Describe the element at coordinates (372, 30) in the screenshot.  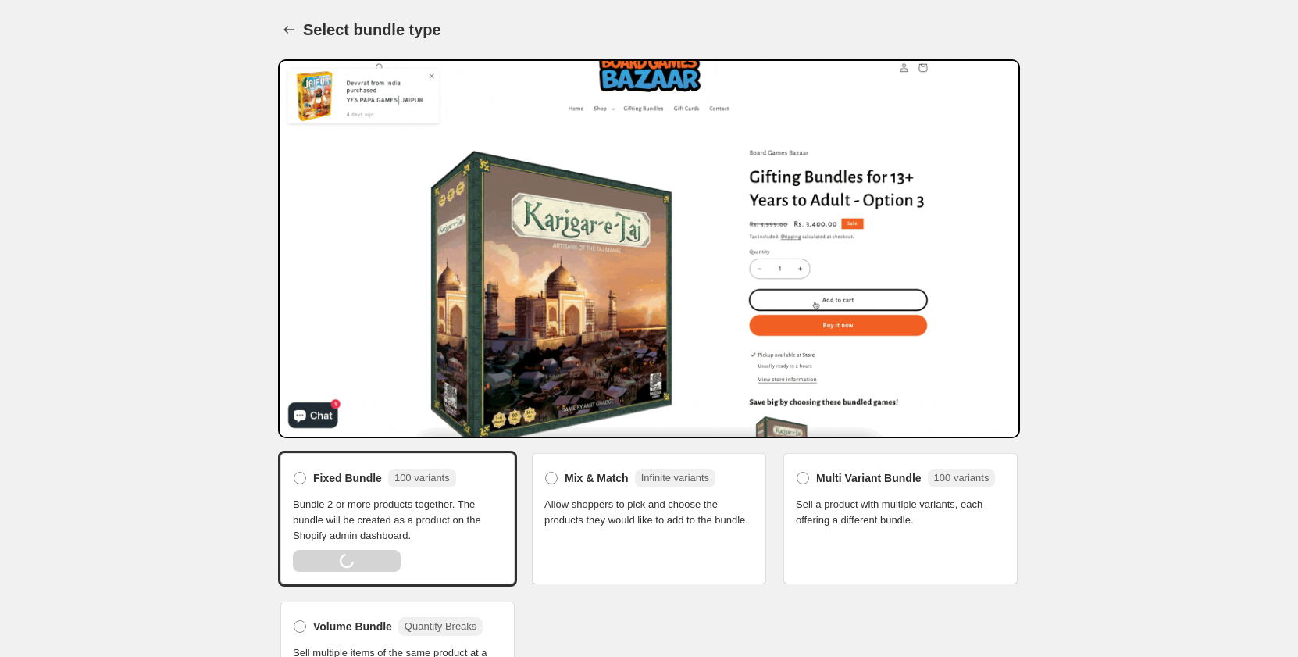
I see `h1: Select bundle type` at that location.